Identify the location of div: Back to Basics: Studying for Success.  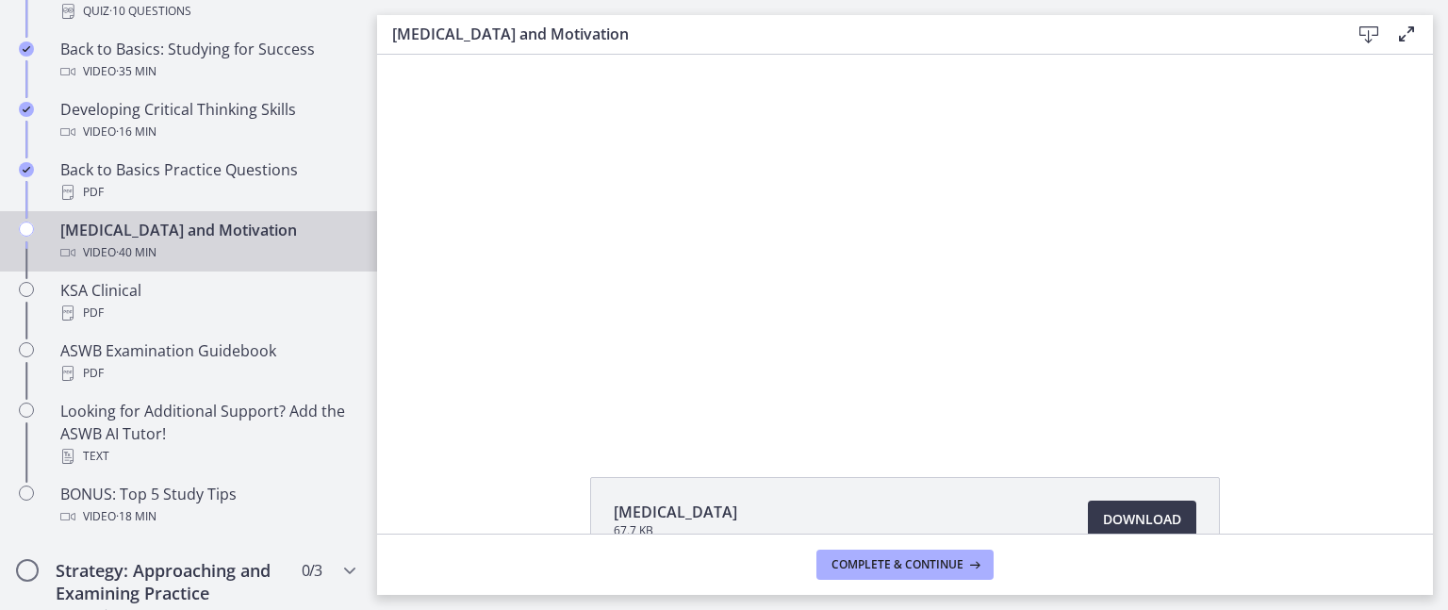
(207, 60).